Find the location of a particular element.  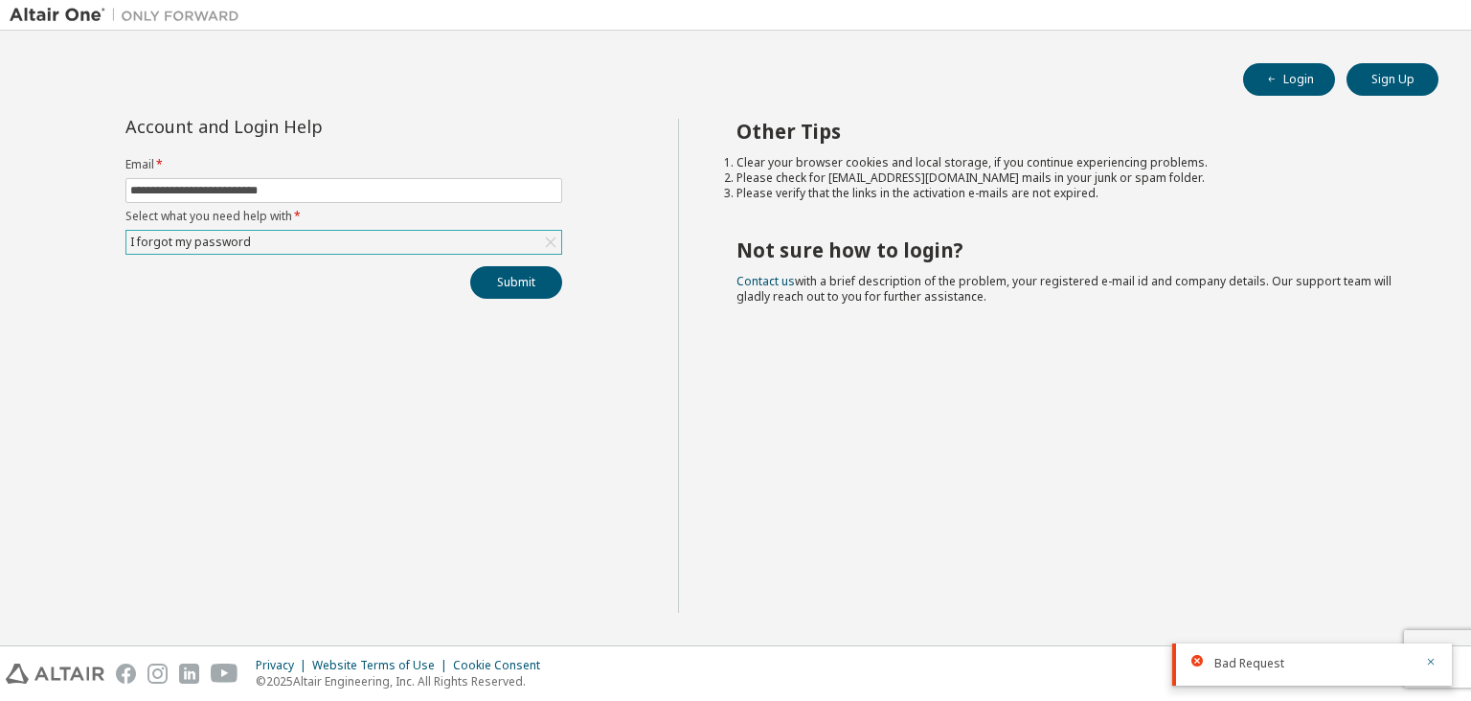

img: instagram.svg is located at coordinates (157, 673).